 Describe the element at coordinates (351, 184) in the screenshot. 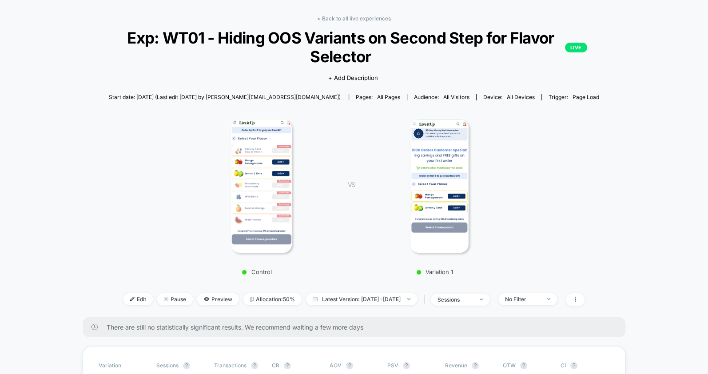

I see `span: VS` at that location.